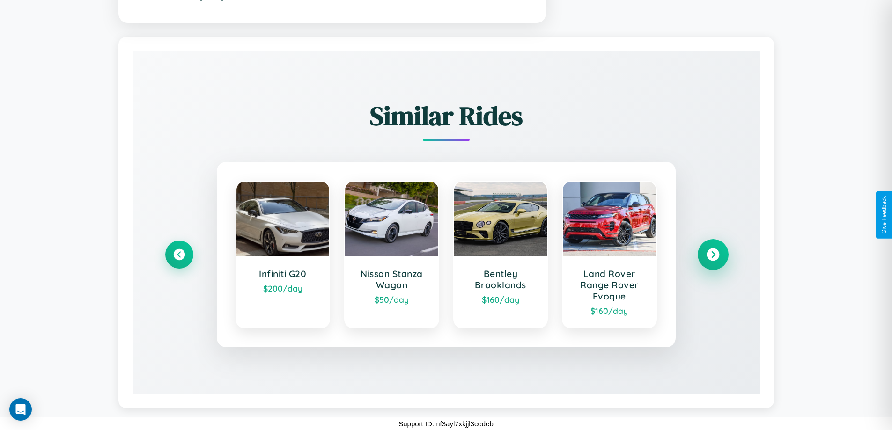  I want to click on div: $ 200 /day, so click(283, 288).